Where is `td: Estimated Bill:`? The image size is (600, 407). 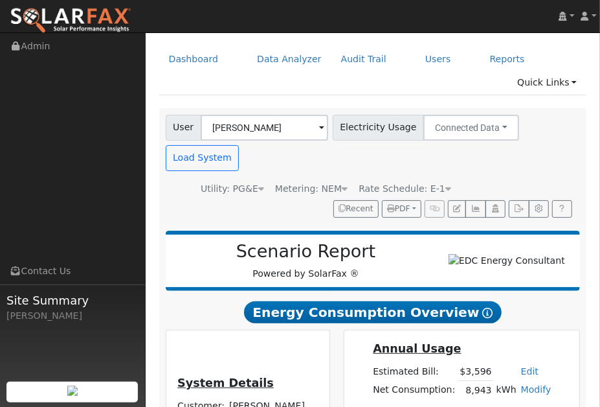 td: Estimated Bill: is located at coordinates (414, 371).